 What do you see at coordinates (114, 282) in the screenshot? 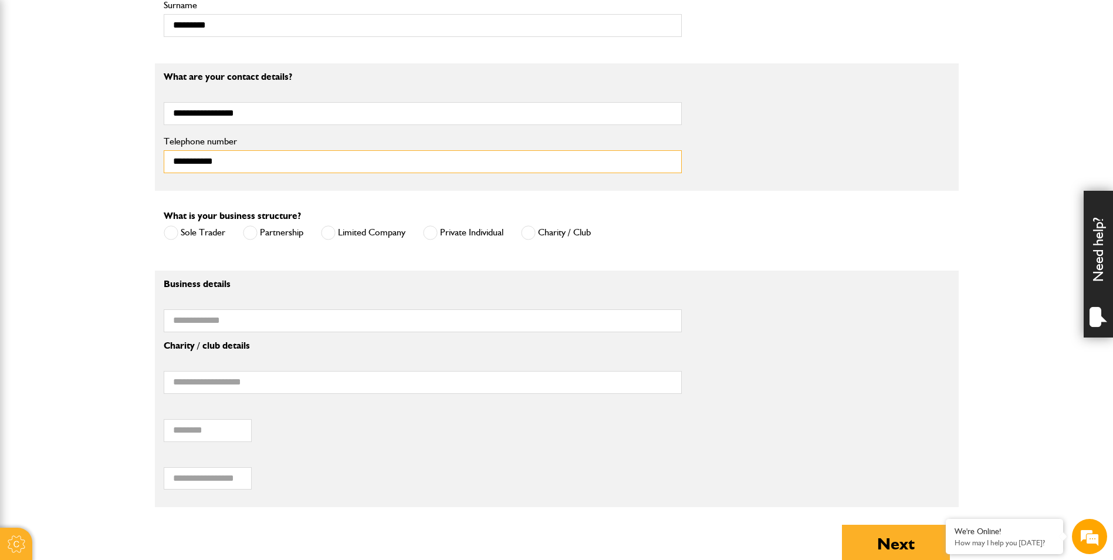
I see `textarea: Type your message and hit 'Enter'` at bounding box center [114, 282].